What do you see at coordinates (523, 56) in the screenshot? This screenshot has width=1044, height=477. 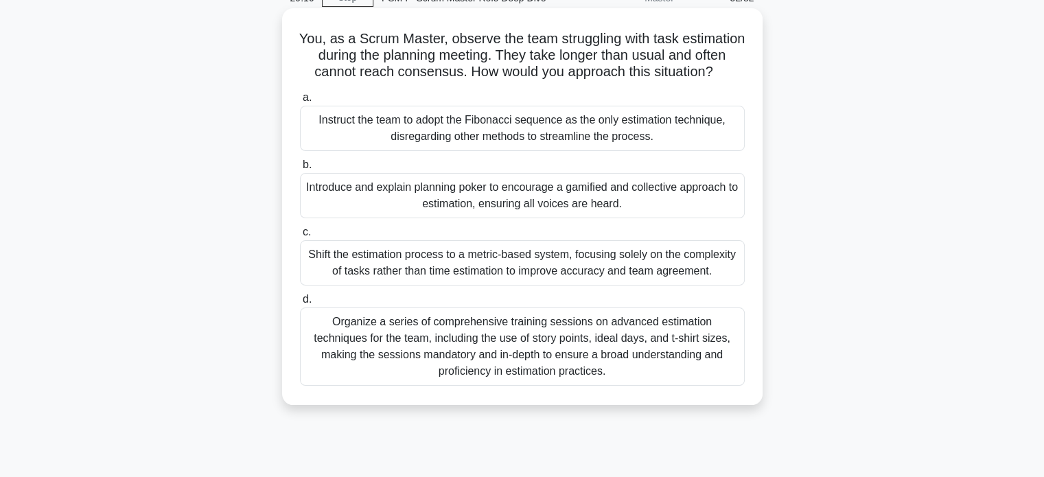 I see `h5: You, as a Scrum Master, observe the team struggling with task estimation during the planning meet...` at bounding box center [523, 56].